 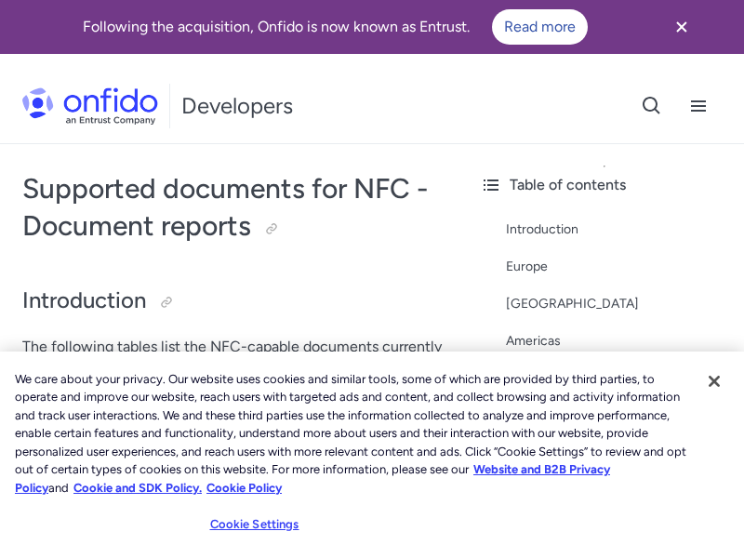 I want to click on div: Americas, so click(x=617, y=341).